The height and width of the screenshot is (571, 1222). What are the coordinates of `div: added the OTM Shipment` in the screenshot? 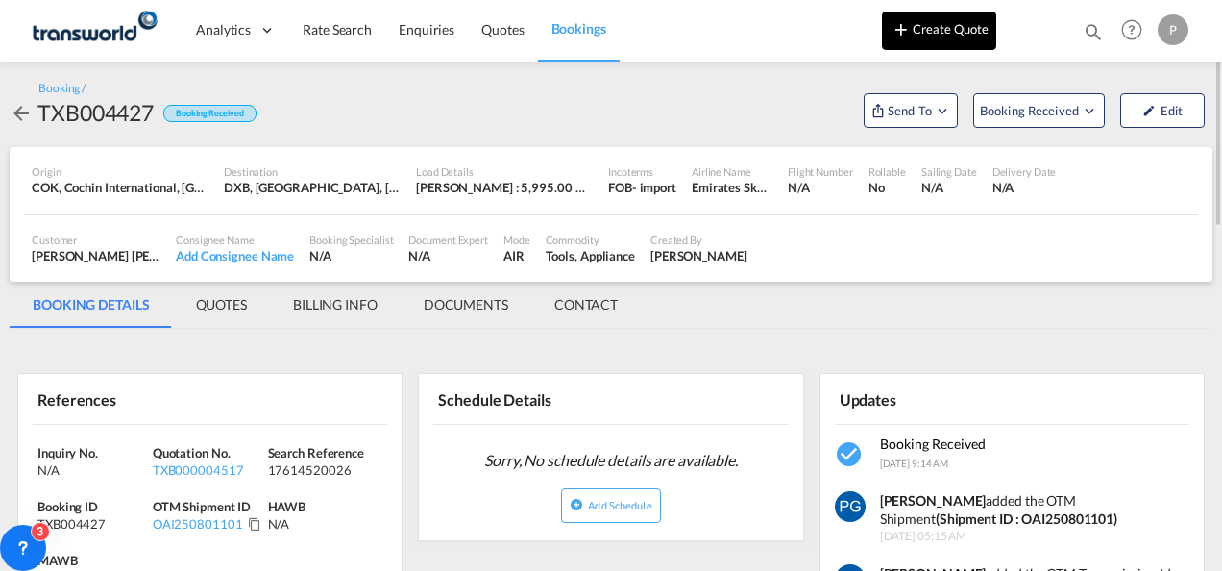 It's located at (1035, 509).